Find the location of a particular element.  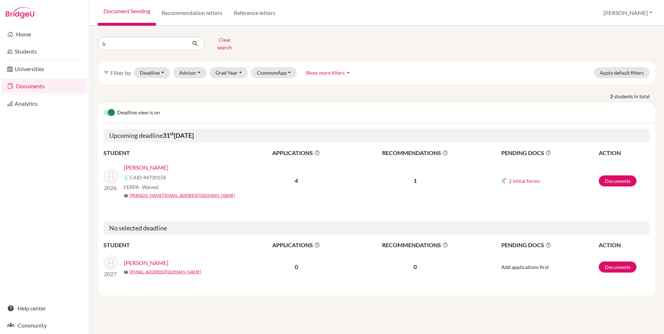

a: Home is located at coordinates (44, 34).